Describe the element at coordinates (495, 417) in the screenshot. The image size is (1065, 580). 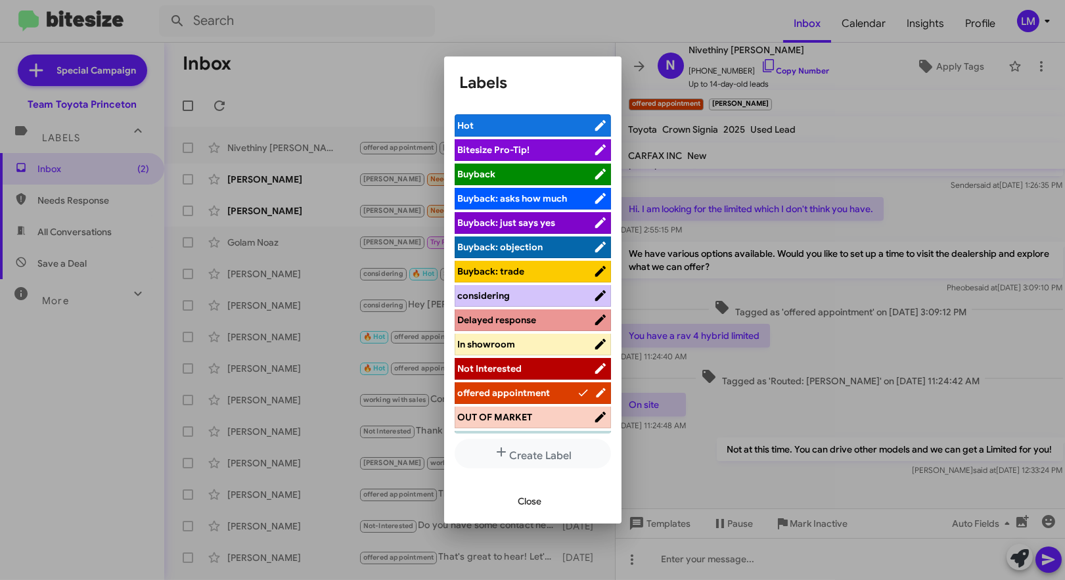
I see `span: OUT OF MARKET` at that location.